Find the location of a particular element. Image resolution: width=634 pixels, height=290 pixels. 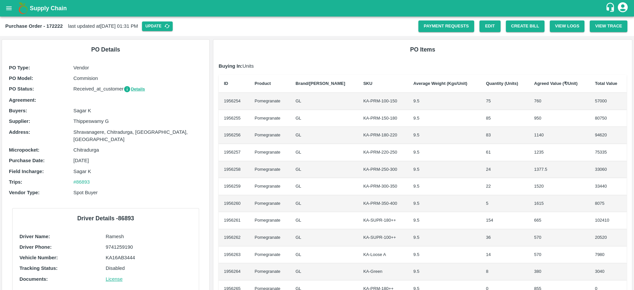

a: Payment Requests is located at coordinates (446, 26).